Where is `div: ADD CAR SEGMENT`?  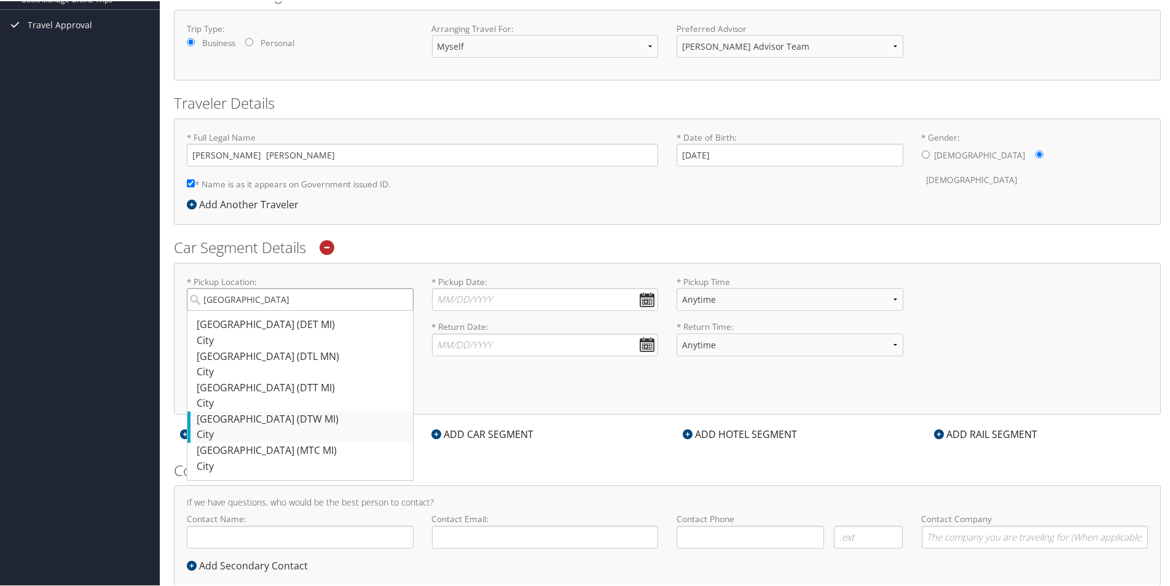
div: ADD CAR SEGMENT is located at coordinates (482, 433).